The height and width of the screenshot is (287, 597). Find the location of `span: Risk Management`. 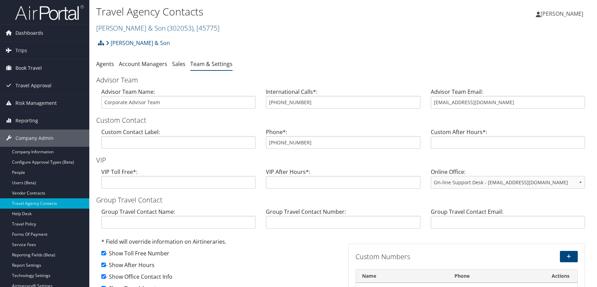

span: Risk Management is located at coordinates (36, 103).